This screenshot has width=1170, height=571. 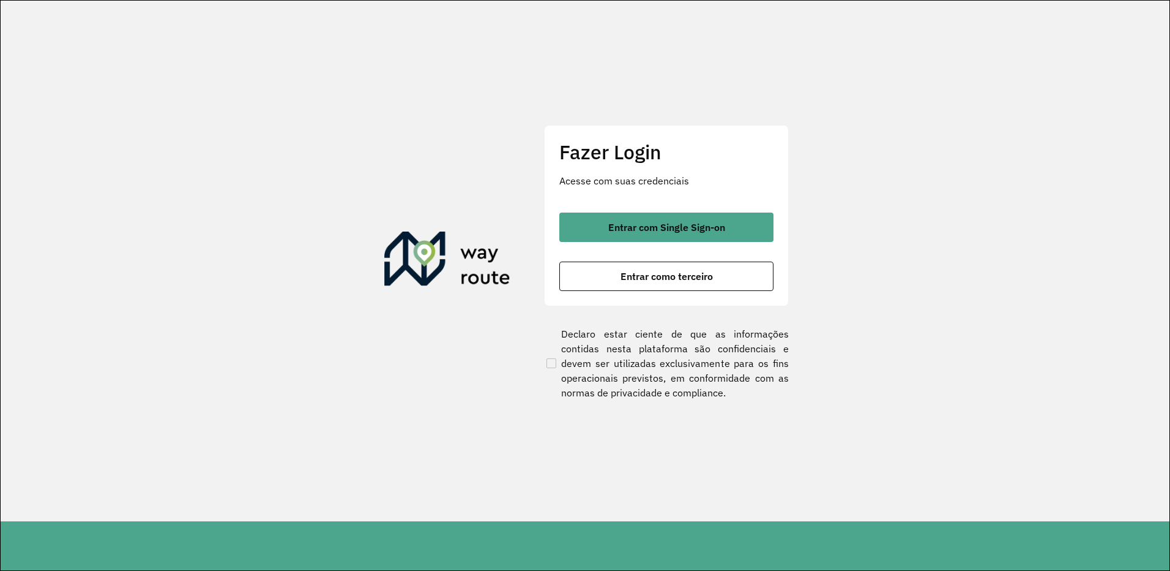 What do you see at coordinates (667, 152) in the screenshot?
I see `h2: Fazer Login` at bounding box center [667, 152].